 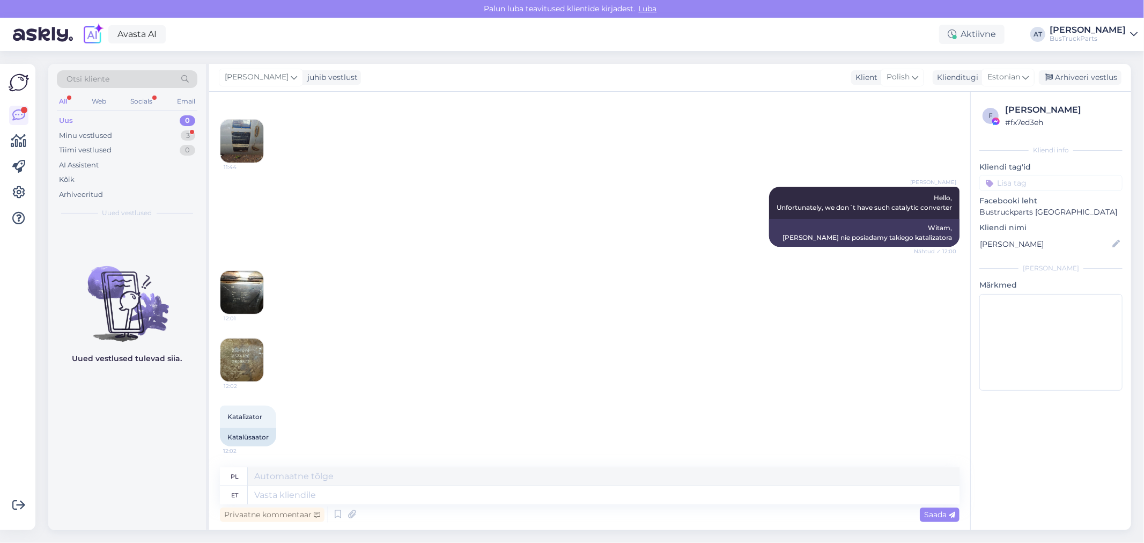 I want to click on div: All, so click(x=63, y=101).